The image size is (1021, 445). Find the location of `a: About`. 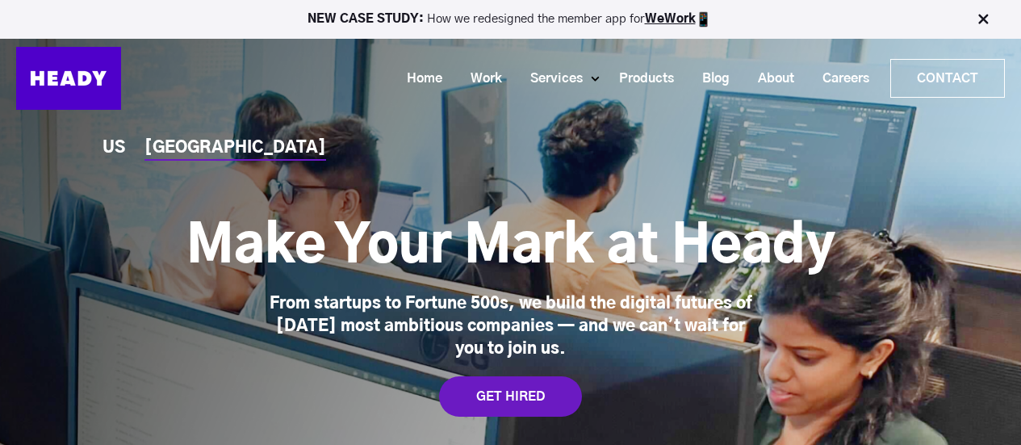

a: About is located at coordinates (770, 78).